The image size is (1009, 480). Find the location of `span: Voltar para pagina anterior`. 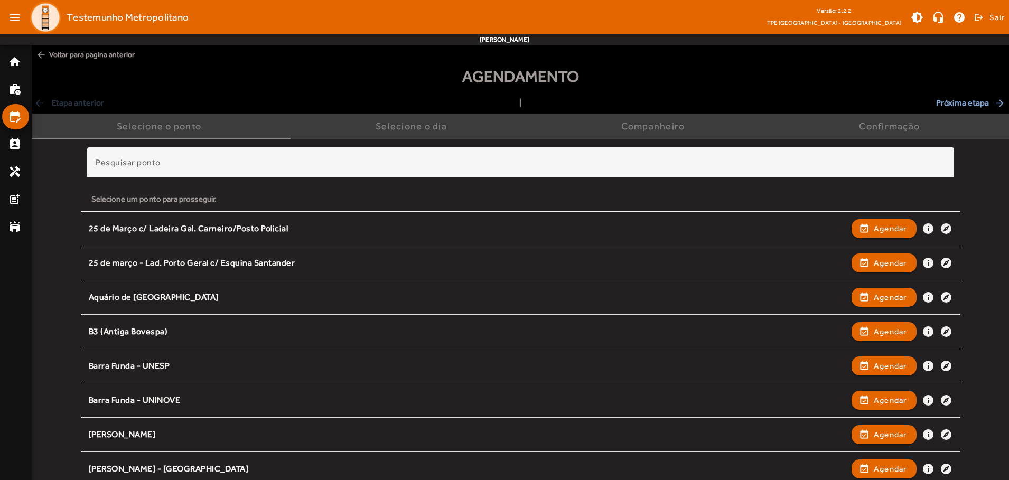

span: Voltar para pagina anterior is located at coordinates (520, 54).